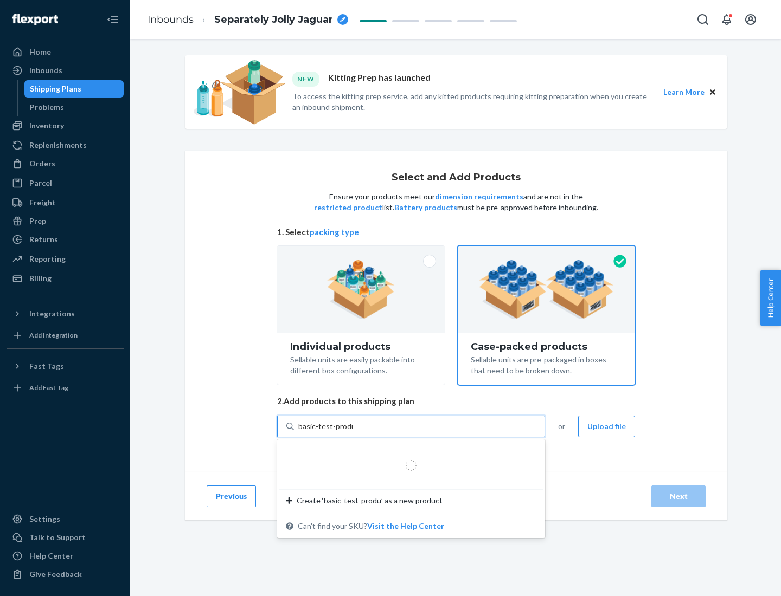 The height and width of the screenshot is (596, 781). I want to click on button: Battery products, so click(426, 208).